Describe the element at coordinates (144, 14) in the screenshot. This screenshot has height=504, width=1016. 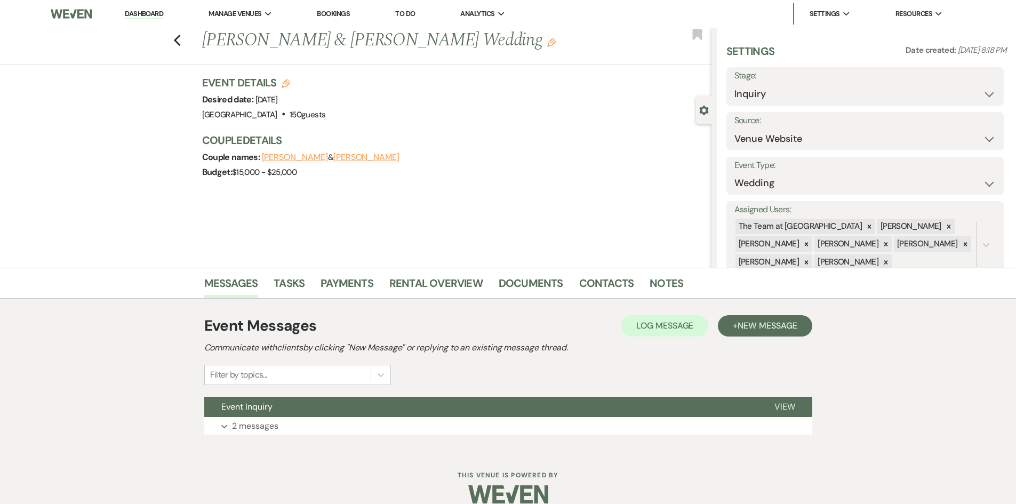
I see `a: Dashboard` at that location.